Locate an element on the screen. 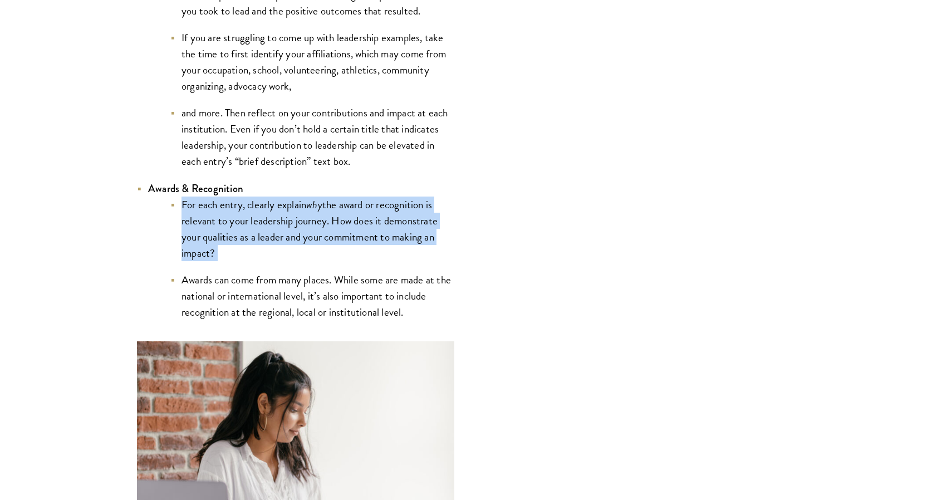  li: For each entry, clearly explain the award or recognition is relevant to your leadership journey. ... is located at coordinates (312, 229).